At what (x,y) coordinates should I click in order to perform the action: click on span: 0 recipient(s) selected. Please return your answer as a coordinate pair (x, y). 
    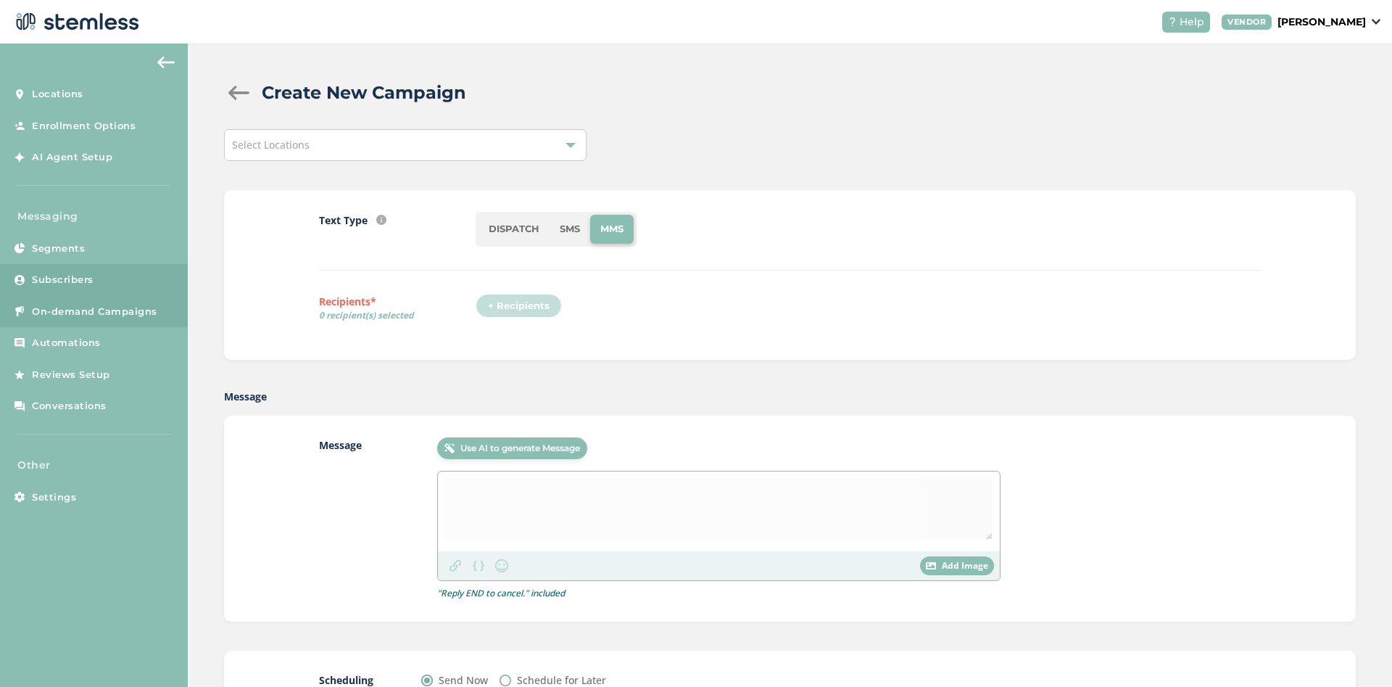
    Looking at the image, I should click on (397, 315).